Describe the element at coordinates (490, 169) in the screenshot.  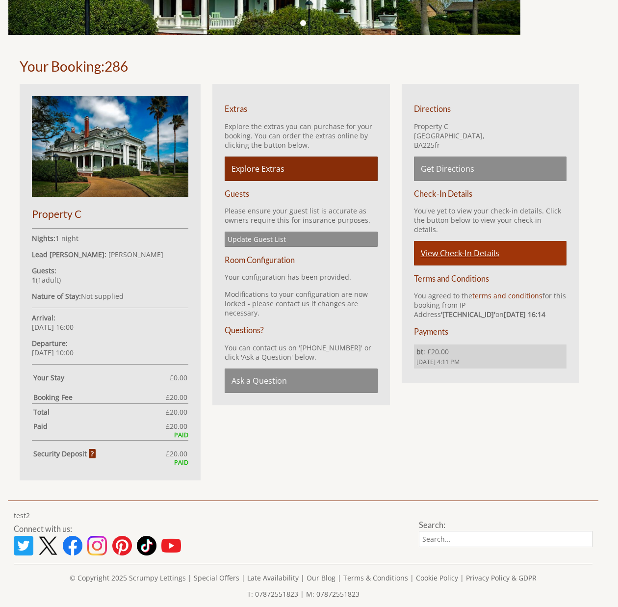
I see `a: Get Directions` at that location.